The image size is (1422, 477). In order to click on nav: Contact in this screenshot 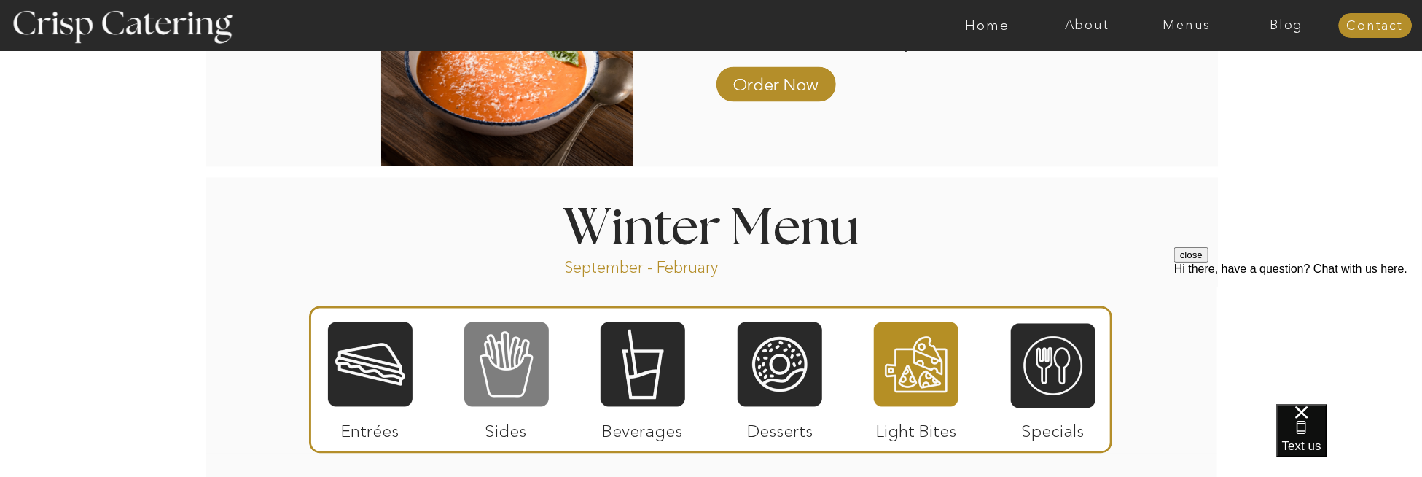, I will do `click(1375, 26)`.